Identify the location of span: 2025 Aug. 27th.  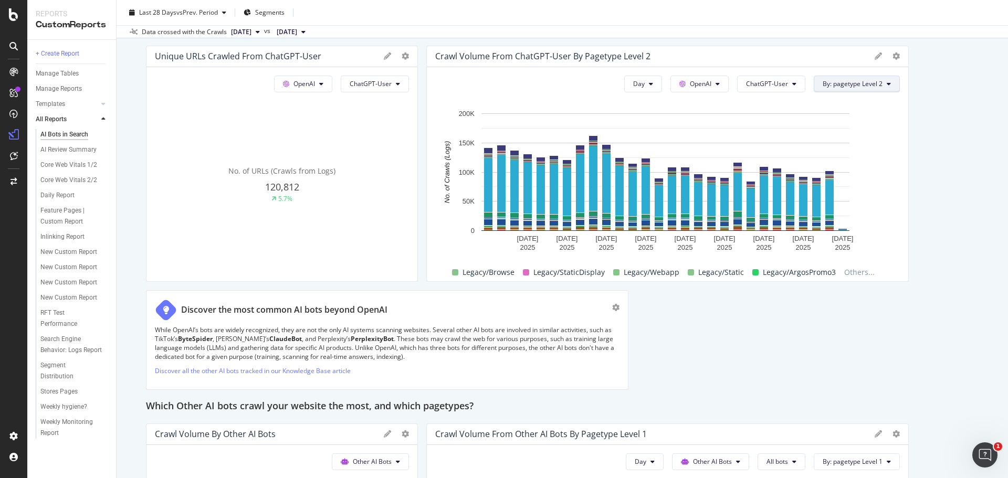
(287, 32).